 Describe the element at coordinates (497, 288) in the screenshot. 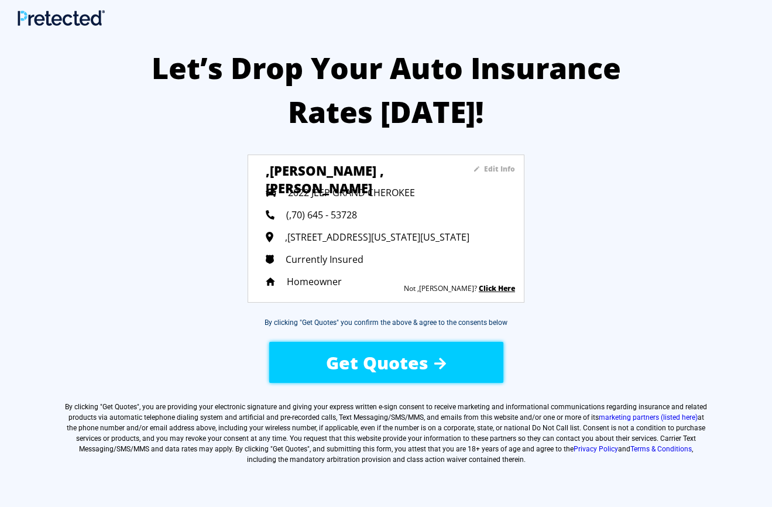

I see `a: Click Here` at that location.